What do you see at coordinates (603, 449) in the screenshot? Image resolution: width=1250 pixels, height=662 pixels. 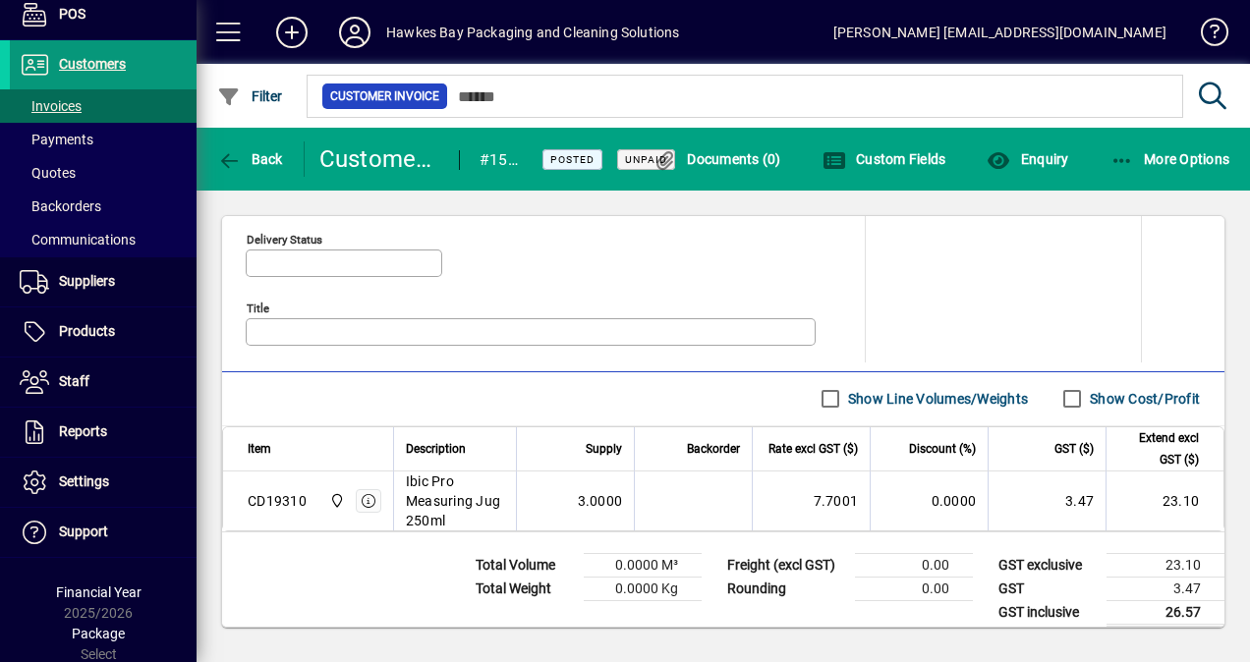 I see `span: Supply` at bounding box center [603, 449].